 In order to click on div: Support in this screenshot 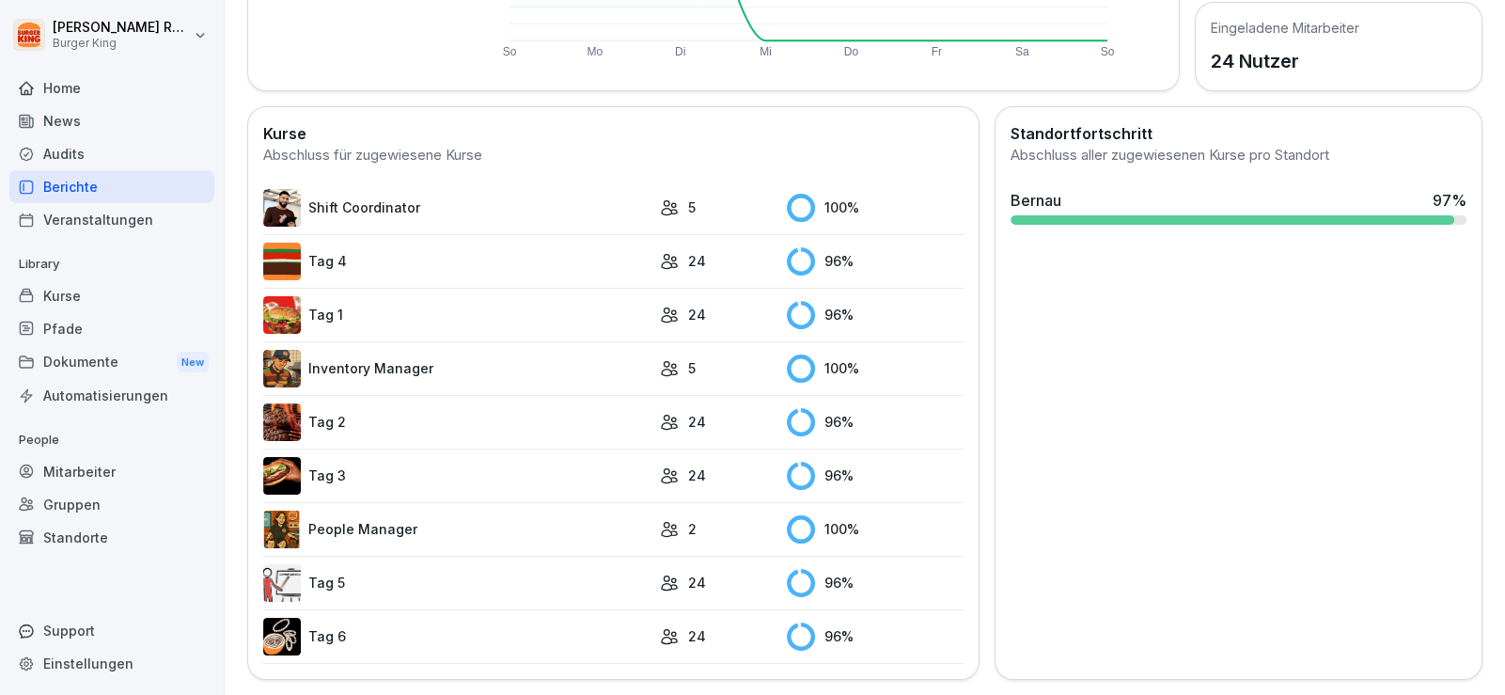, I will do `click(112, 630)`.